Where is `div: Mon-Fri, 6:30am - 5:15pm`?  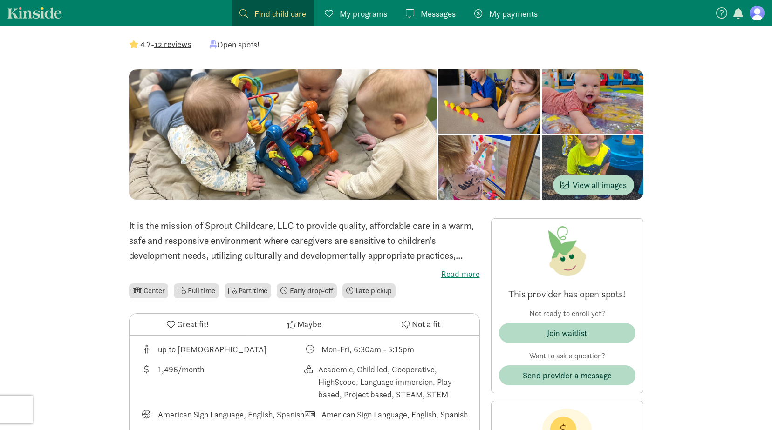 div: Mon-Fri, 6:30am - 5:15pm is located at coordinates (367, 349).